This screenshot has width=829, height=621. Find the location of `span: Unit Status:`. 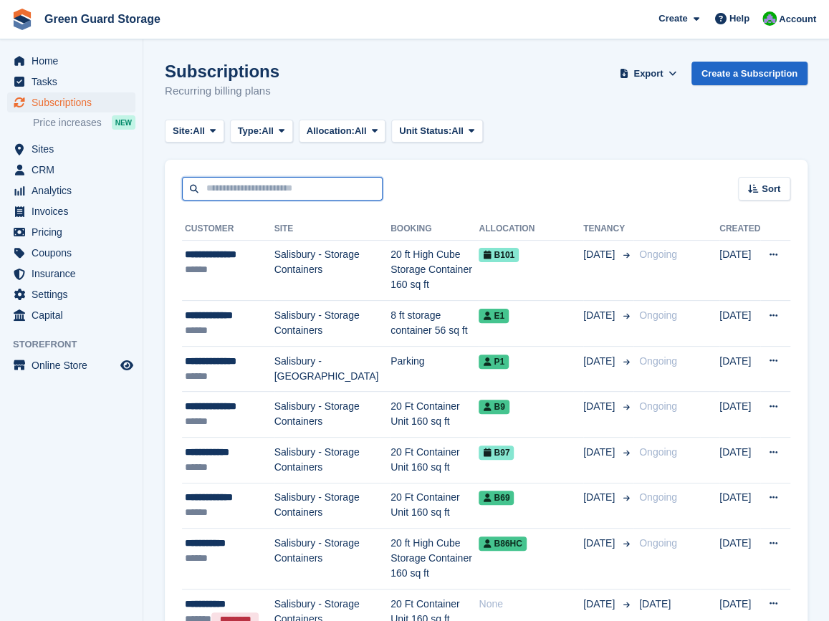

span: Unit Status: is located at coordinates (425, 131).